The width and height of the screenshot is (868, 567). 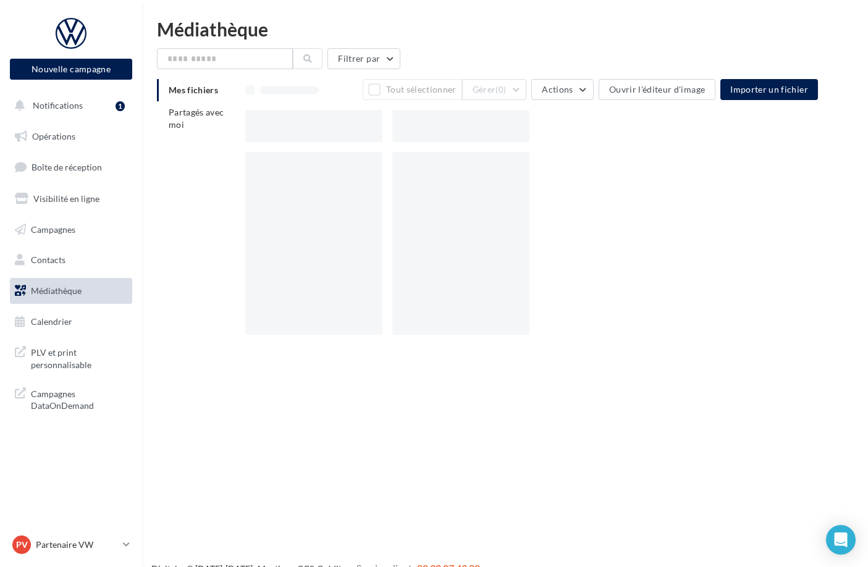 What do you see at coordinates (71, 199) in the screenshot?
I see `a: Visibilité en ligne` at bounding box center [71, 199].